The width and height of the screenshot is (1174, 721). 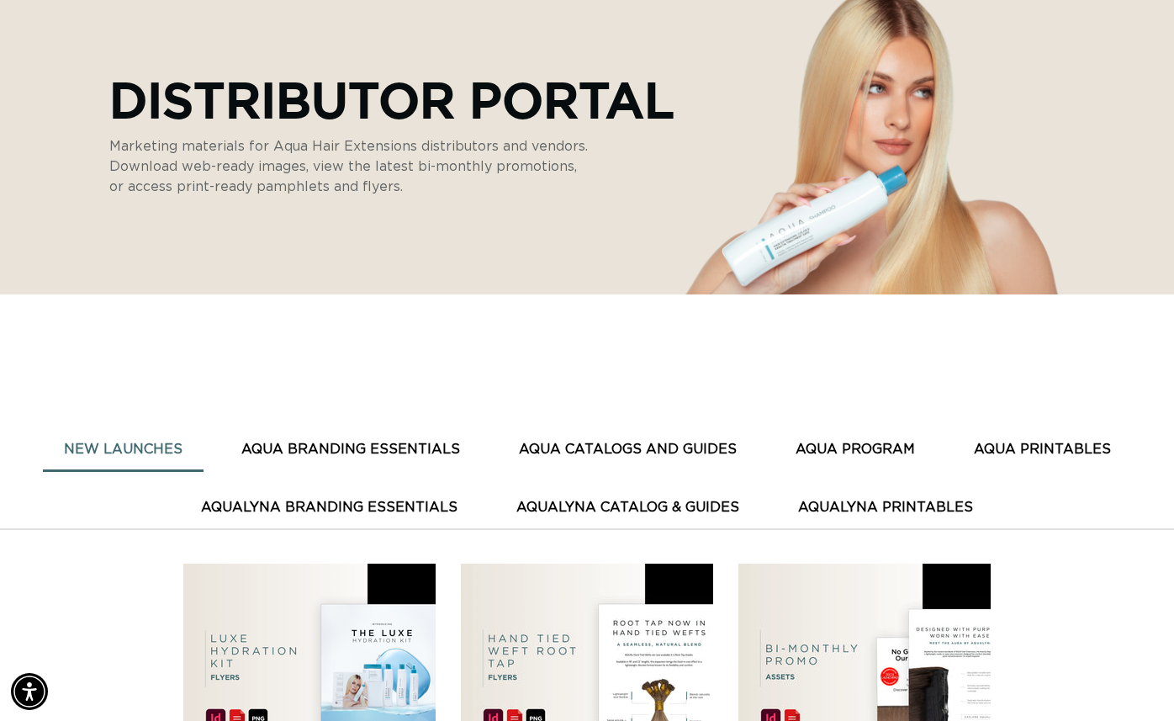 I want to click on div: Accessibility Menu, so click(x=29, y=691).